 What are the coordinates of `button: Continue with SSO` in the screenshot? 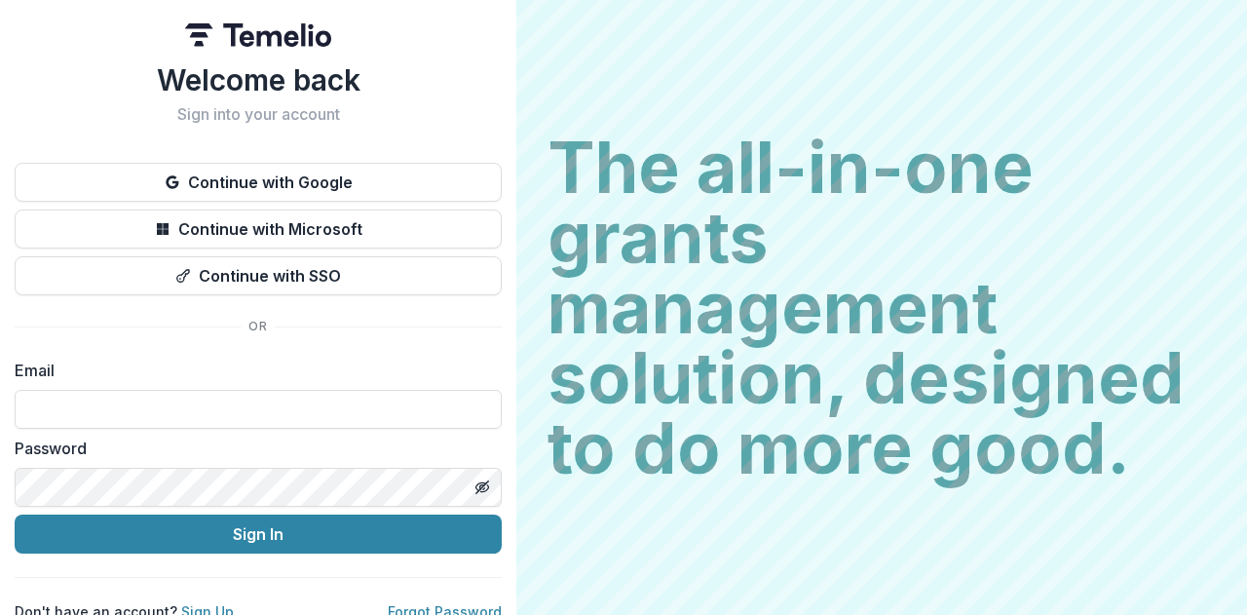 It's located at (258, 276).